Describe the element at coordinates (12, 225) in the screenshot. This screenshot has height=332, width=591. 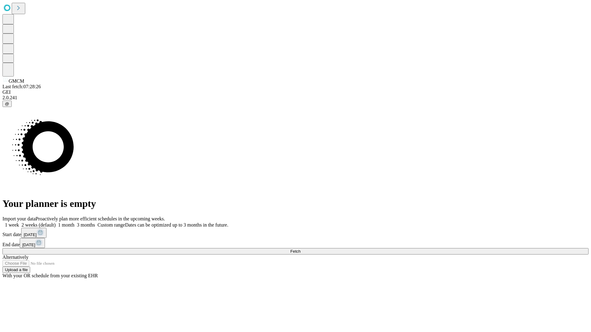
I see `span: 1 week` at that location.